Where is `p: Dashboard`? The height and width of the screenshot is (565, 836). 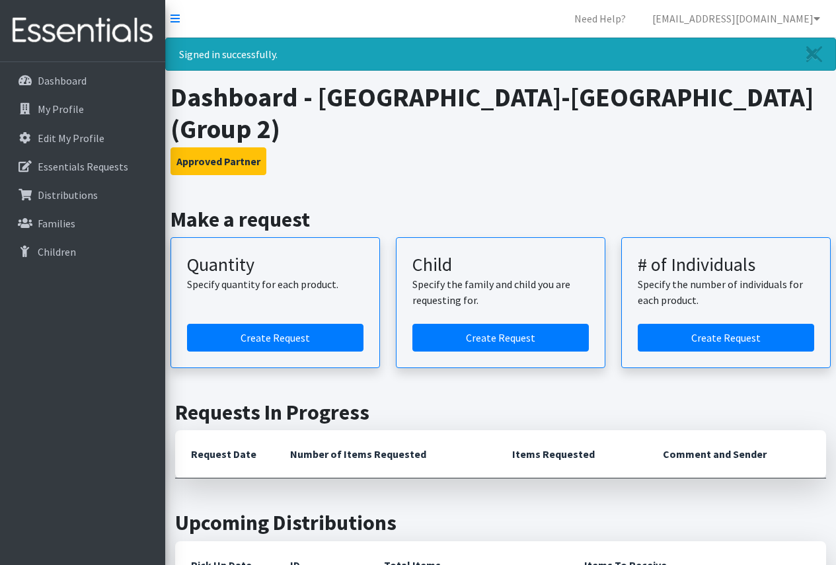 p: Dashboard is located at coordinates (62, 81).